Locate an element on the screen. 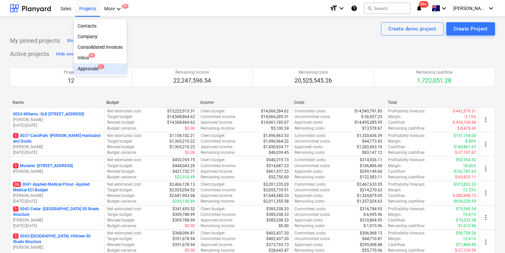 The width and height of the screenshot is (505, 253). div: Inbox is located at coordinates (100, 58).